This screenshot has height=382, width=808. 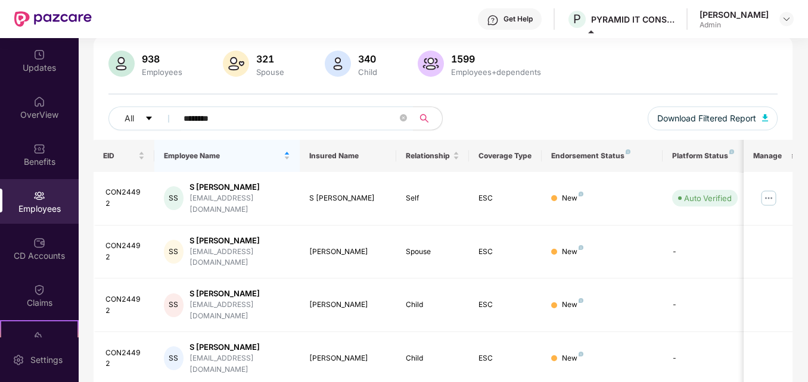 What do you see at coordinates (633, 19) in the screenshot?
I see `div: PYRAMID IT CONSULTING PRIVATE LIMITED` at bounding box center [633, 19].